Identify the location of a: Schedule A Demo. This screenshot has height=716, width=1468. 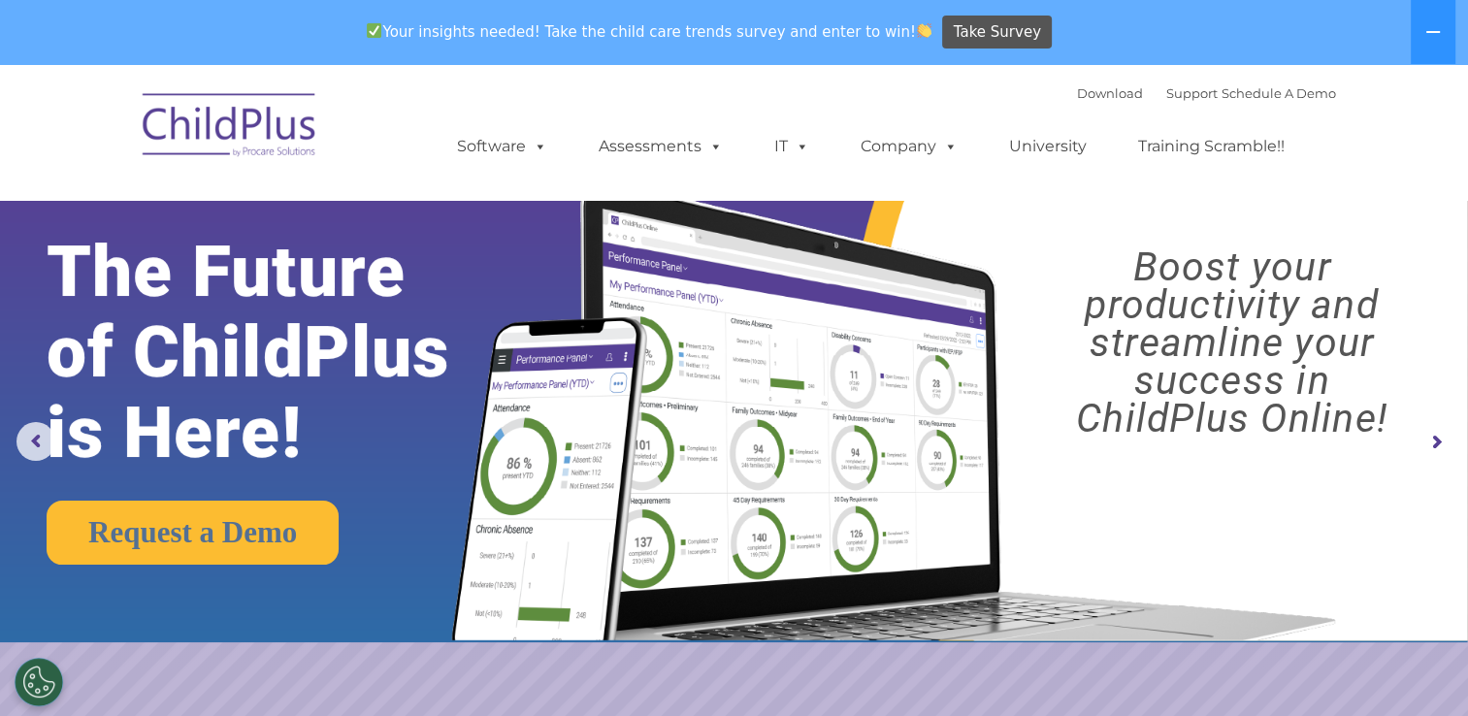
(1278, 93).